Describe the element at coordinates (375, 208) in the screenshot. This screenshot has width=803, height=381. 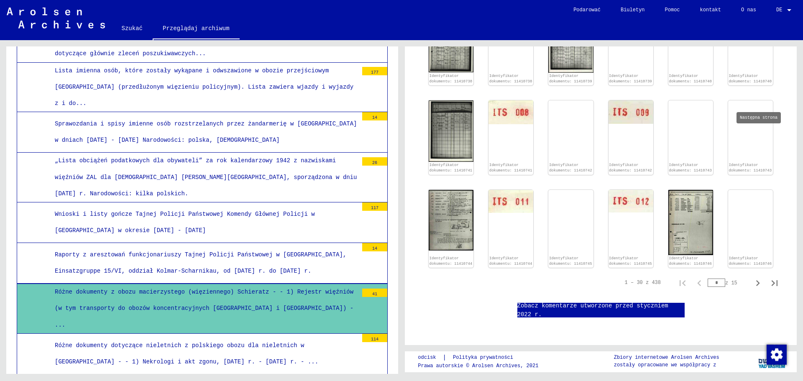
I see `font: 117` at that location.